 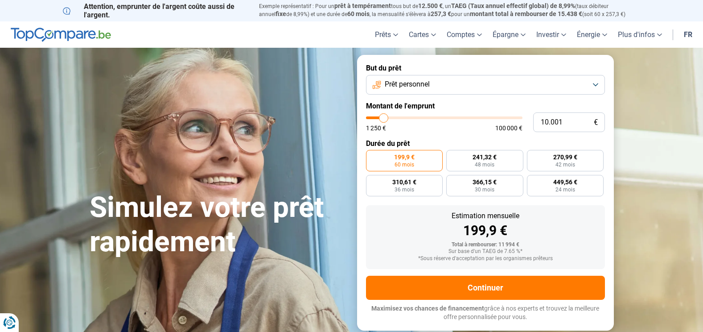 I want to click on span: fixe, so click(x=281, y=14).